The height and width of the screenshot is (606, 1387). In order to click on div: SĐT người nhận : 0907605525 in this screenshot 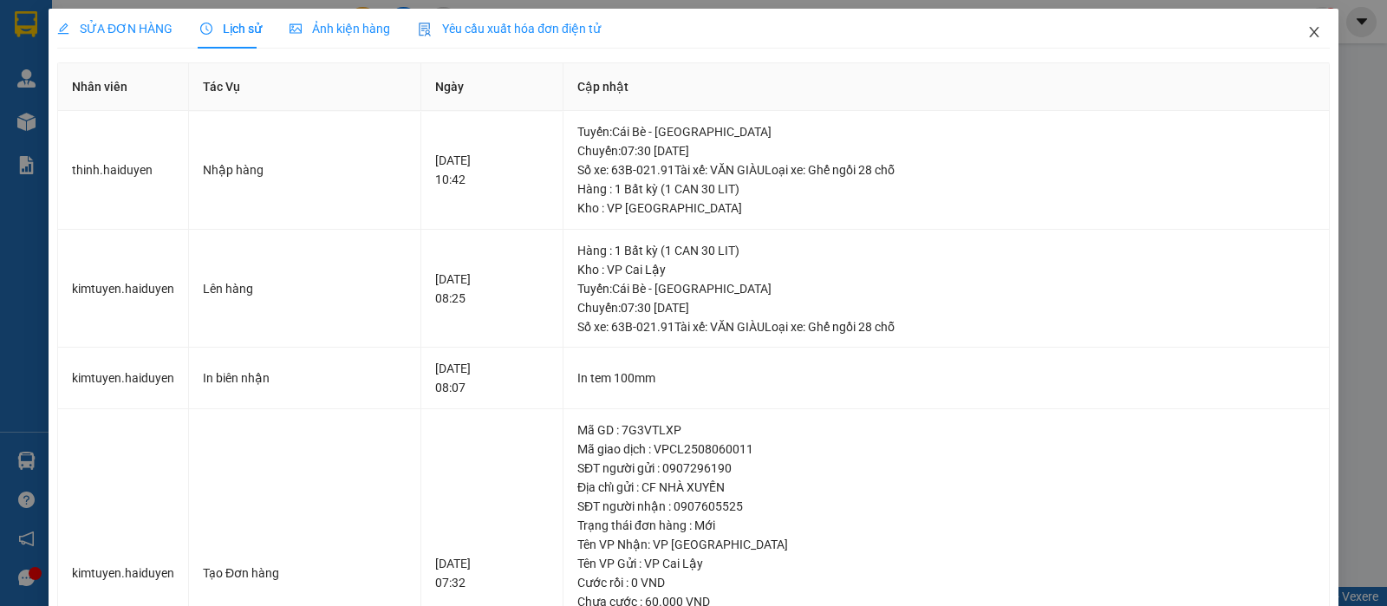, I will do `click(946, 506)`.